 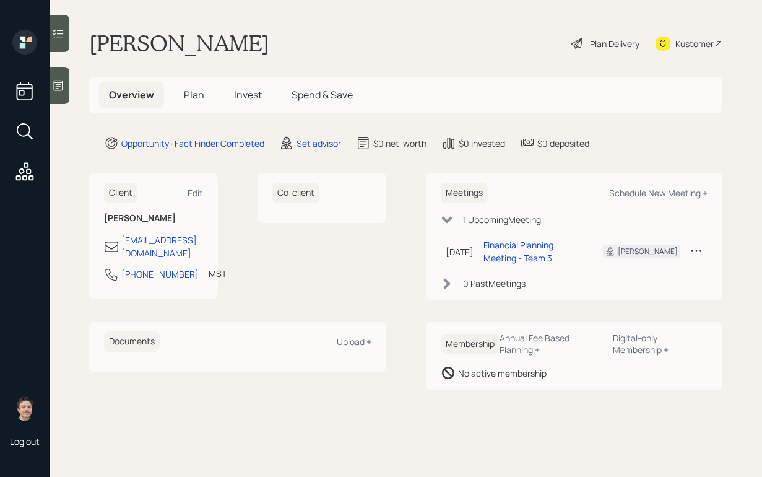 I want to click on div: Digital-only Membership +, so click(x=660, y=344).